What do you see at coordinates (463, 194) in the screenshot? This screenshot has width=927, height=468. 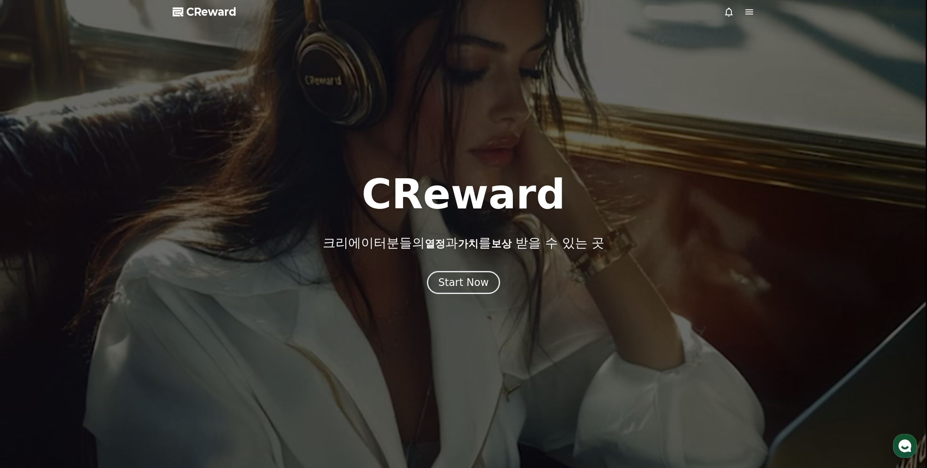 I see `h1: CReward` at bounding box center [463, 194].